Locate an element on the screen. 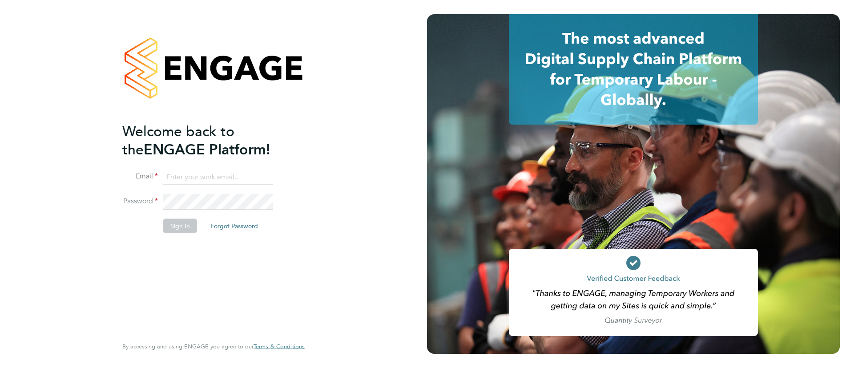 This screenshot has height=368, width=854. a: Terms & Conditions is located at coordinates (279, 347).